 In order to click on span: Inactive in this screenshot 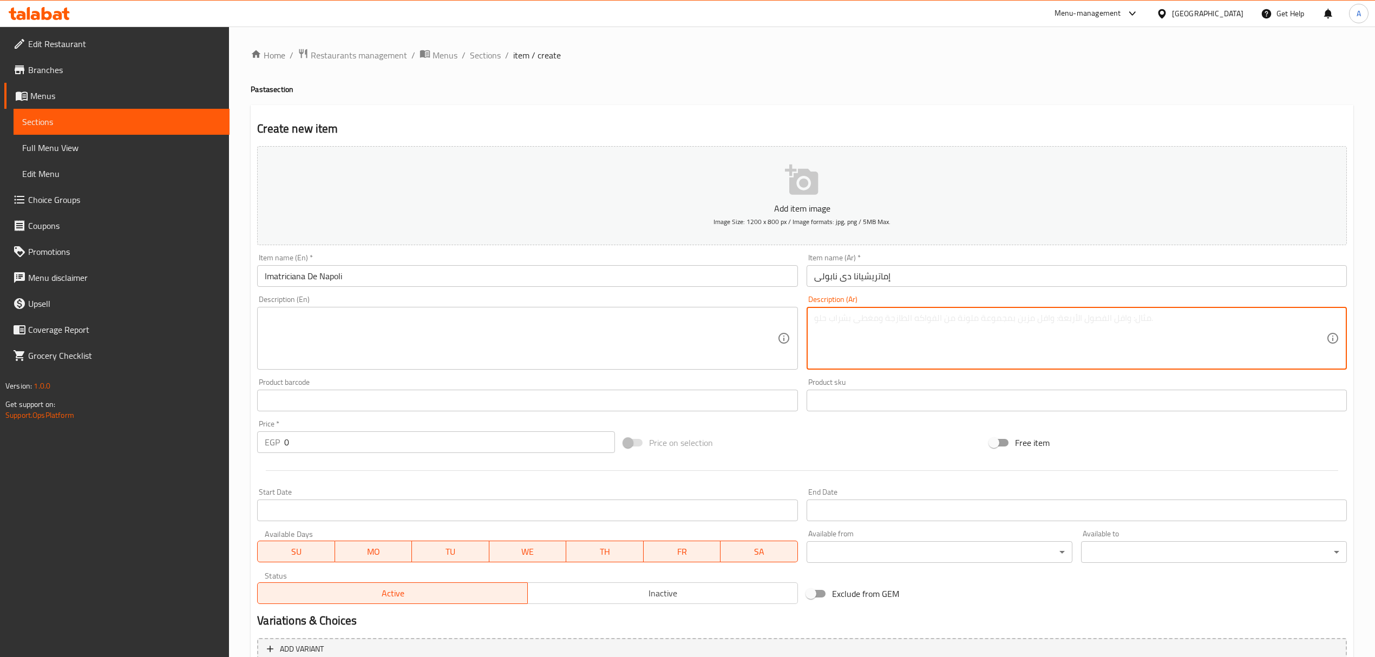, I will do `click(662, 593)`.